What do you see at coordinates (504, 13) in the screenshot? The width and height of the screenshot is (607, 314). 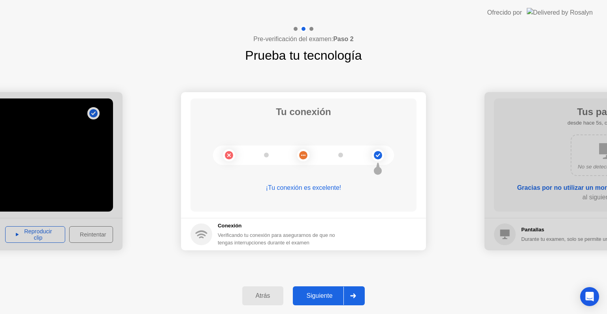 I see `div: Ofrecido por` at bounding box center [504, 13].